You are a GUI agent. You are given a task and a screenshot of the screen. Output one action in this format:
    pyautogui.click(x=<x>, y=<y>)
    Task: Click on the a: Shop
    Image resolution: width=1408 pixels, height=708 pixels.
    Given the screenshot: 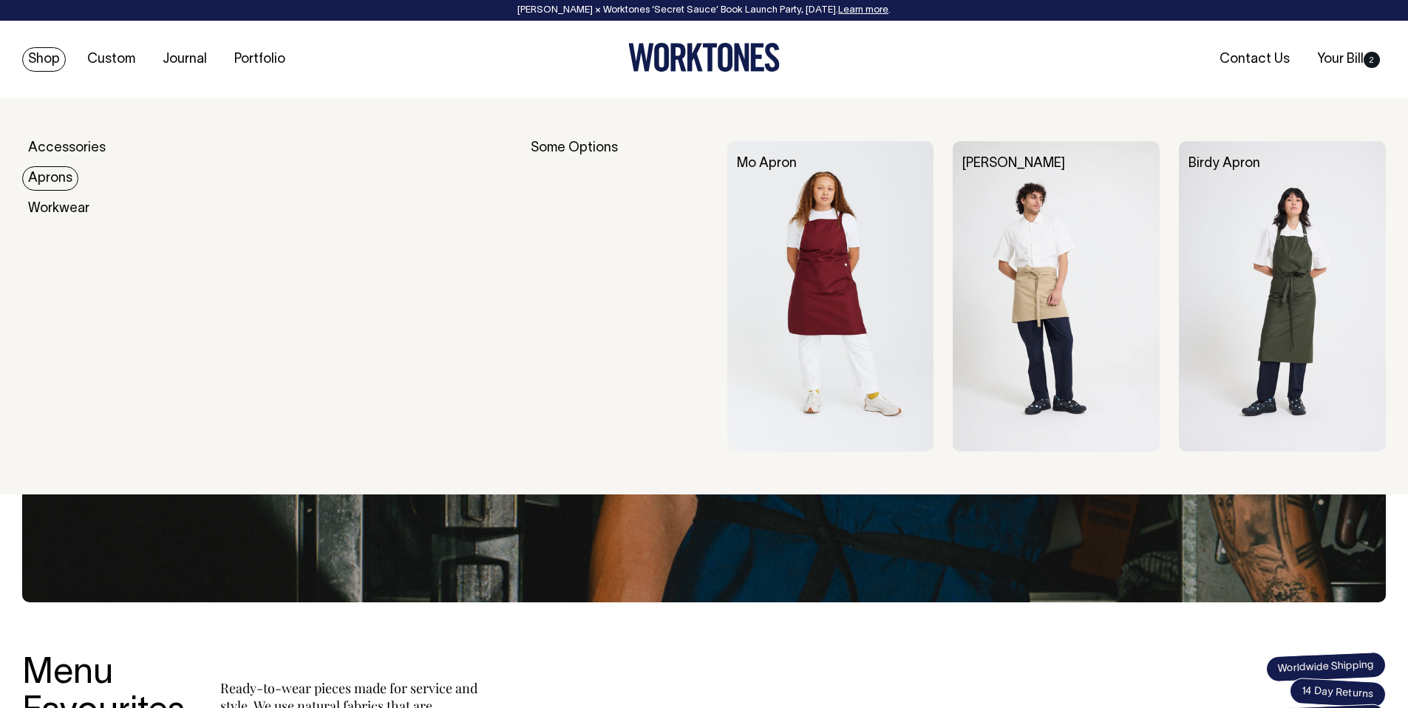 What is the action you would take?
    pyautogui.click(x=44, y=59)
    